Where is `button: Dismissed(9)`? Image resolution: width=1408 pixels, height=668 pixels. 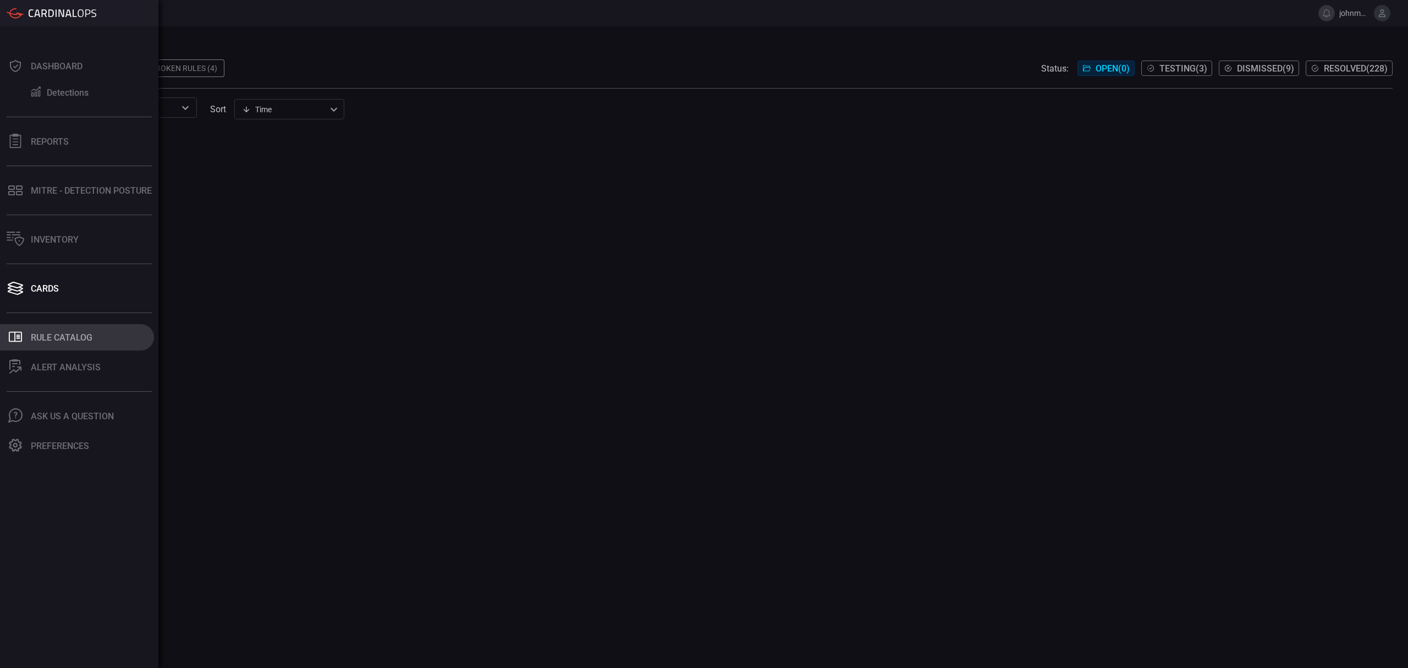 button: Dismissed(9) is located at coordinates (1259, 68).